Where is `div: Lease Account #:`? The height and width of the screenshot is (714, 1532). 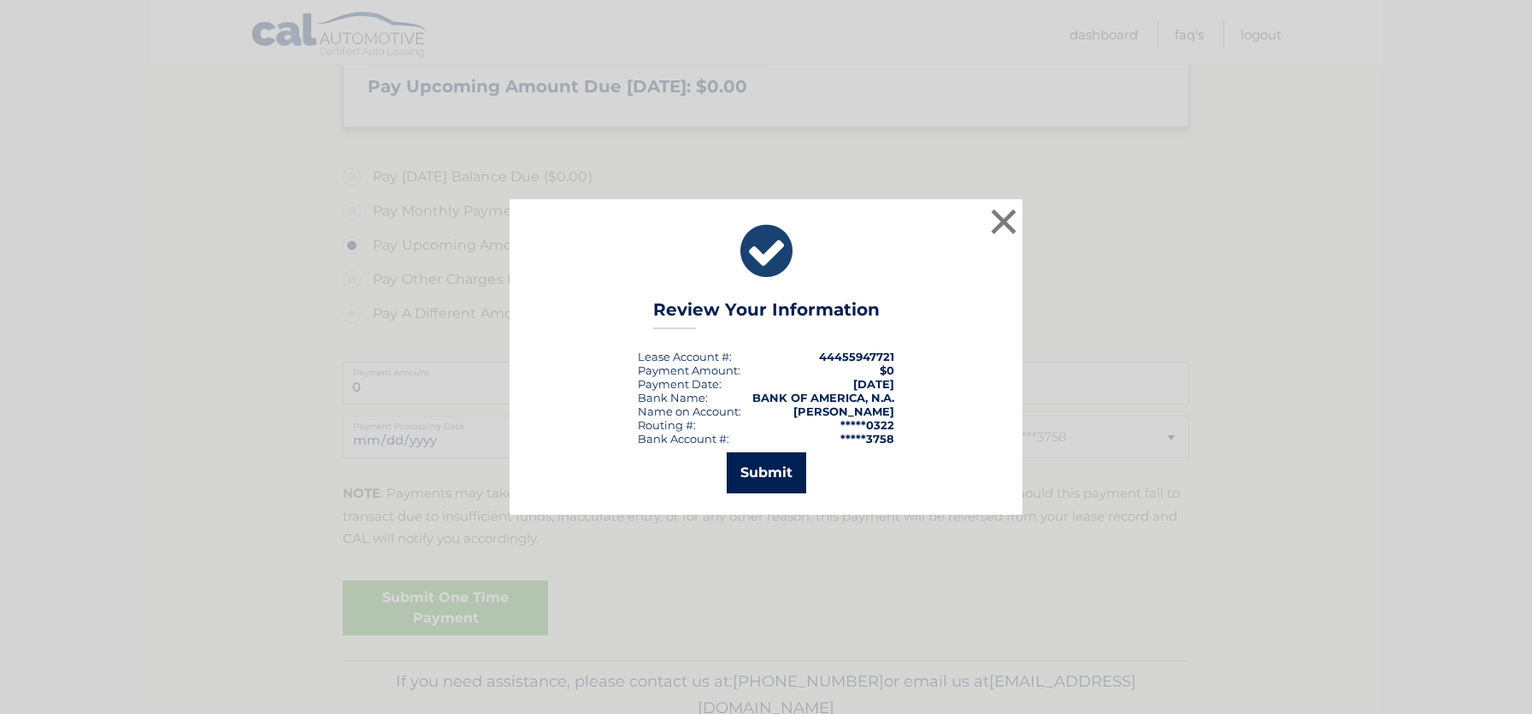
div: Lease Account #: is located at coordinates (685, 356).